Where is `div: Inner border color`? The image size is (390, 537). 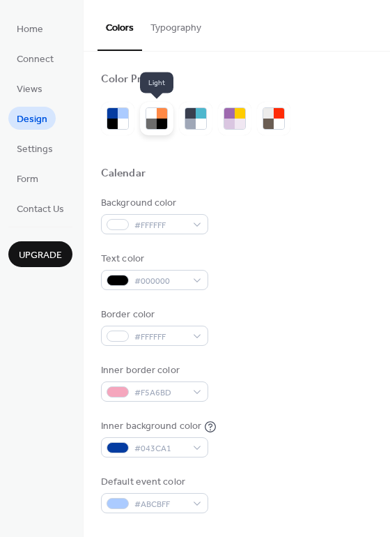 div: Inner border color is located at coordinates (153, 370).